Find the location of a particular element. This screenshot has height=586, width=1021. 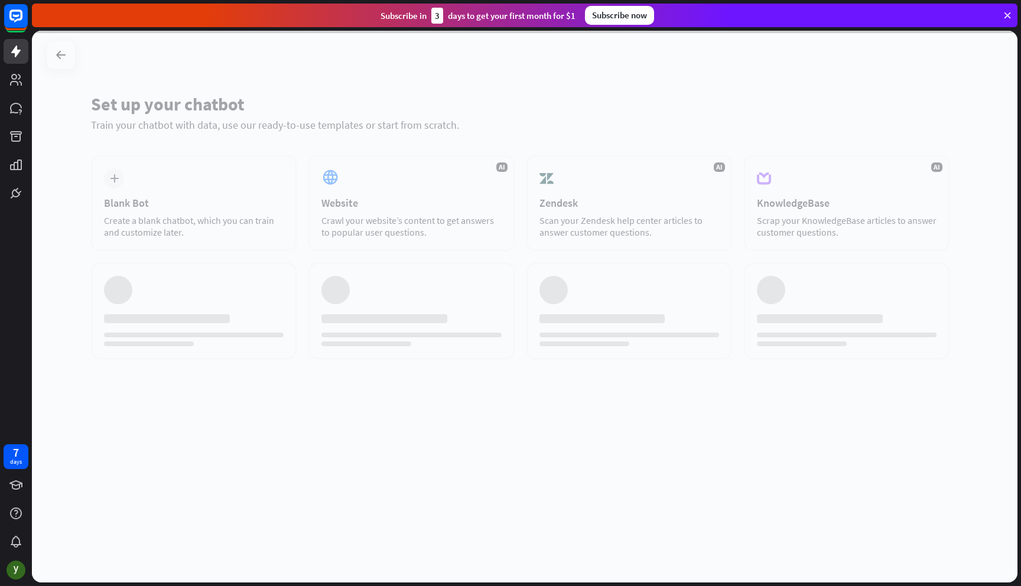

div: Subscribe in days to get your first month for $1 is located at coordinates (478, 15).